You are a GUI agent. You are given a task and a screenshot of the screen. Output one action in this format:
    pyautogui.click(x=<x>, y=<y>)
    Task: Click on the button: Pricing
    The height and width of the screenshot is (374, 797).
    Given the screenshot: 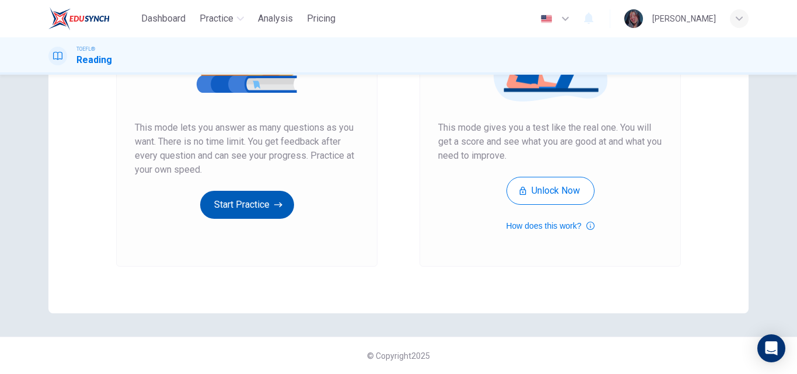 What is the action you would take?
    pyautogui.click(x=321, y=19)
    